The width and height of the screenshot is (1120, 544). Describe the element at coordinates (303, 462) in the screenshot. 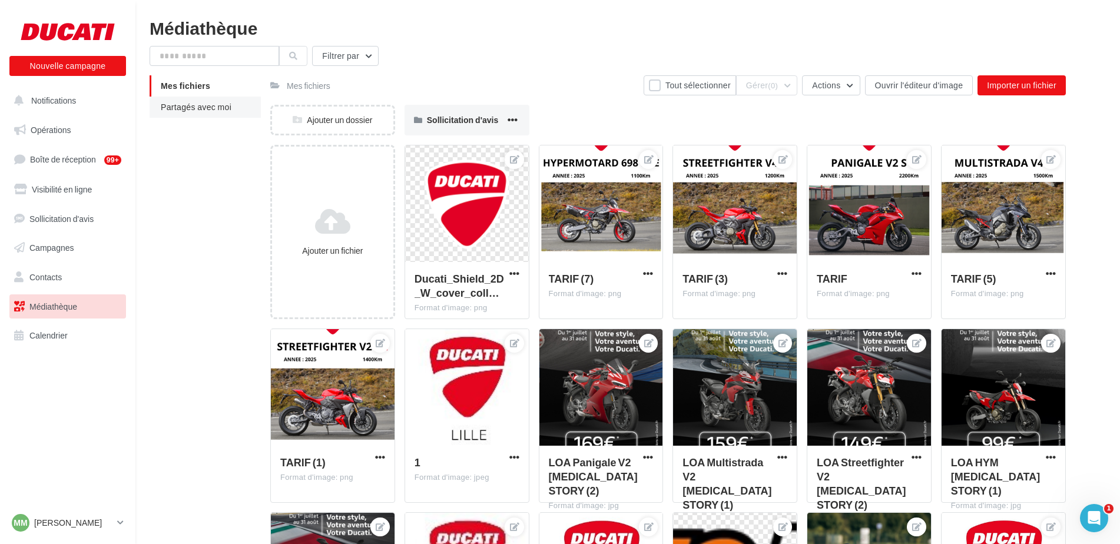

I see `span: TARIF (1)` at that location.